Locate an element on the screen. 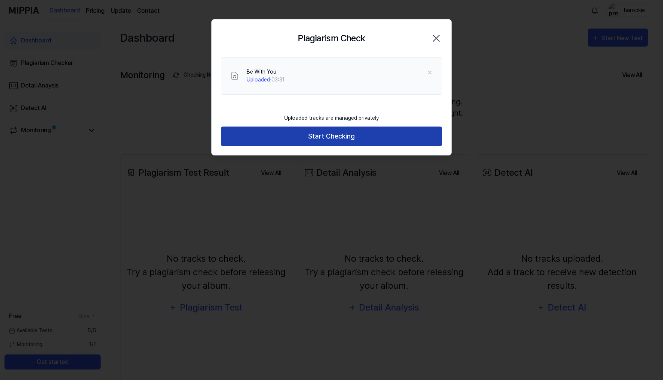 This screenshot has height=380, width=663. img: File Select is located at coordinates (235, 76).